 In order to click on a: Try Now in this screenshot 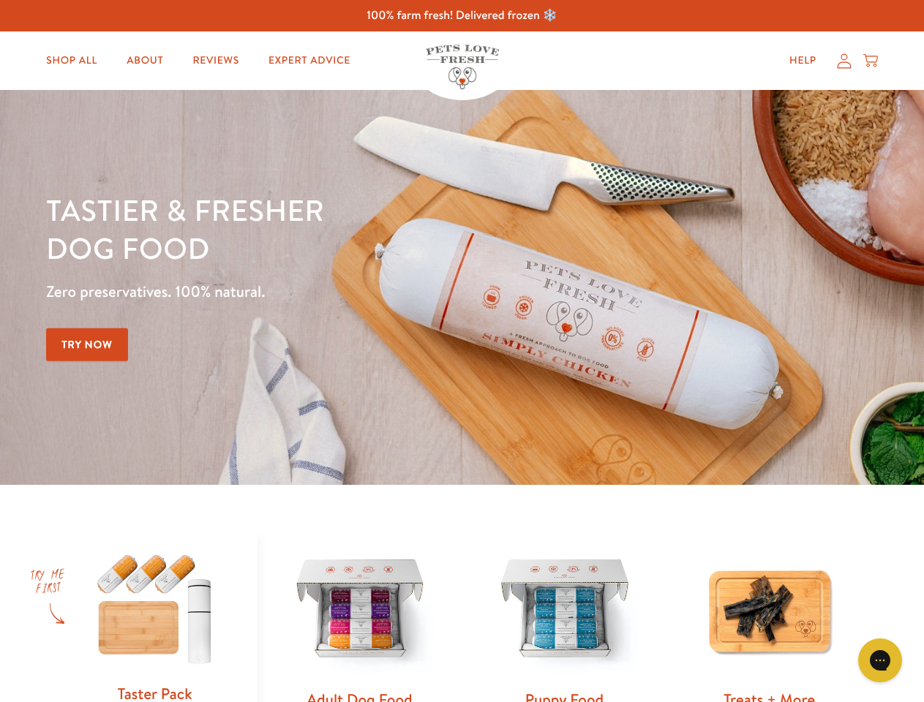, I will do `click(87, 345)`.